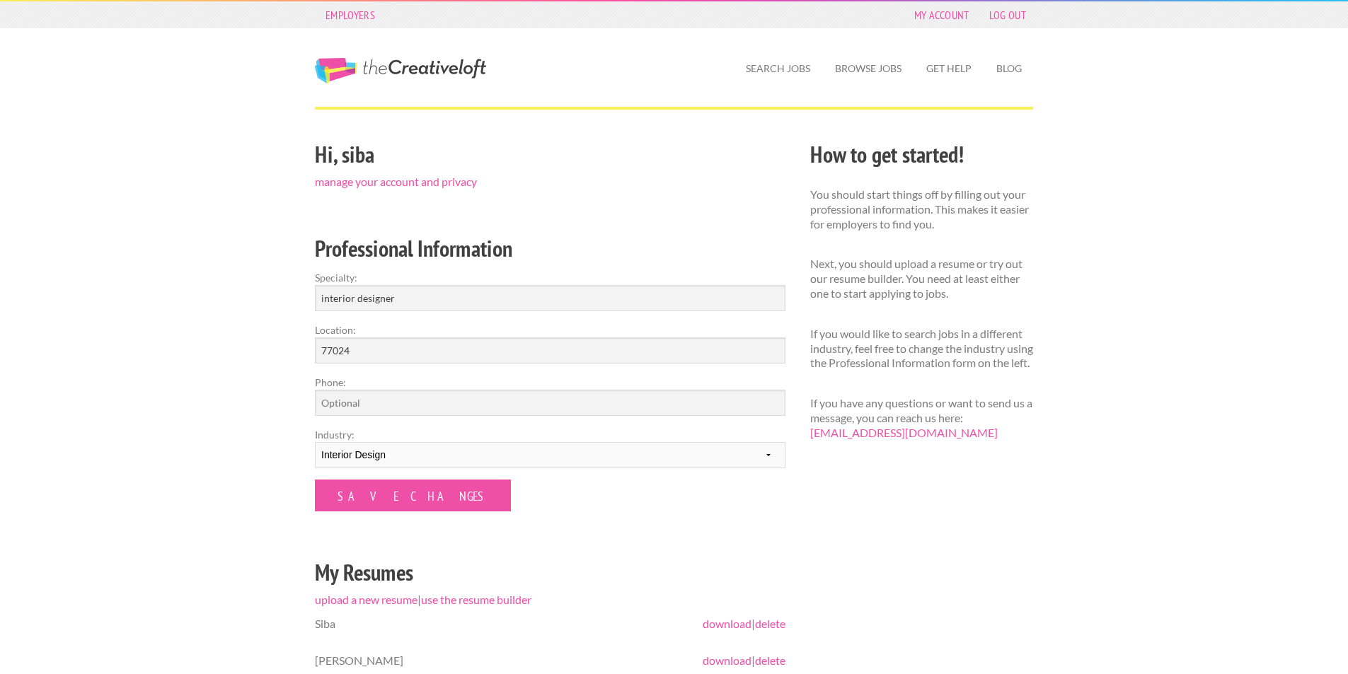 Image resolution: width=1348 pixels, height=674 pixels. I want to click on a: Search Jobs, so click(778, 69).